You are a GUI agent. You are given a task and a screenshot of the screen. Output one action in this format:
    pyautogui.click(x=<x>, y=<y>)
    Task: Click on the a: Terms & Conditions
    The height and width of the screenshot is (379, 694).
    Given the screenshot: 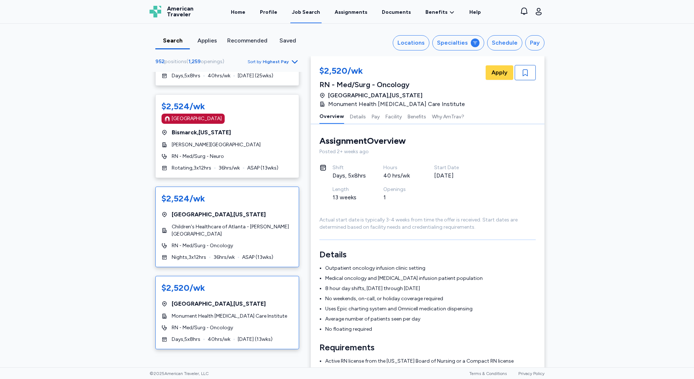 What is the action you would take?
    pyautogui.click(x=488, y=374)
    